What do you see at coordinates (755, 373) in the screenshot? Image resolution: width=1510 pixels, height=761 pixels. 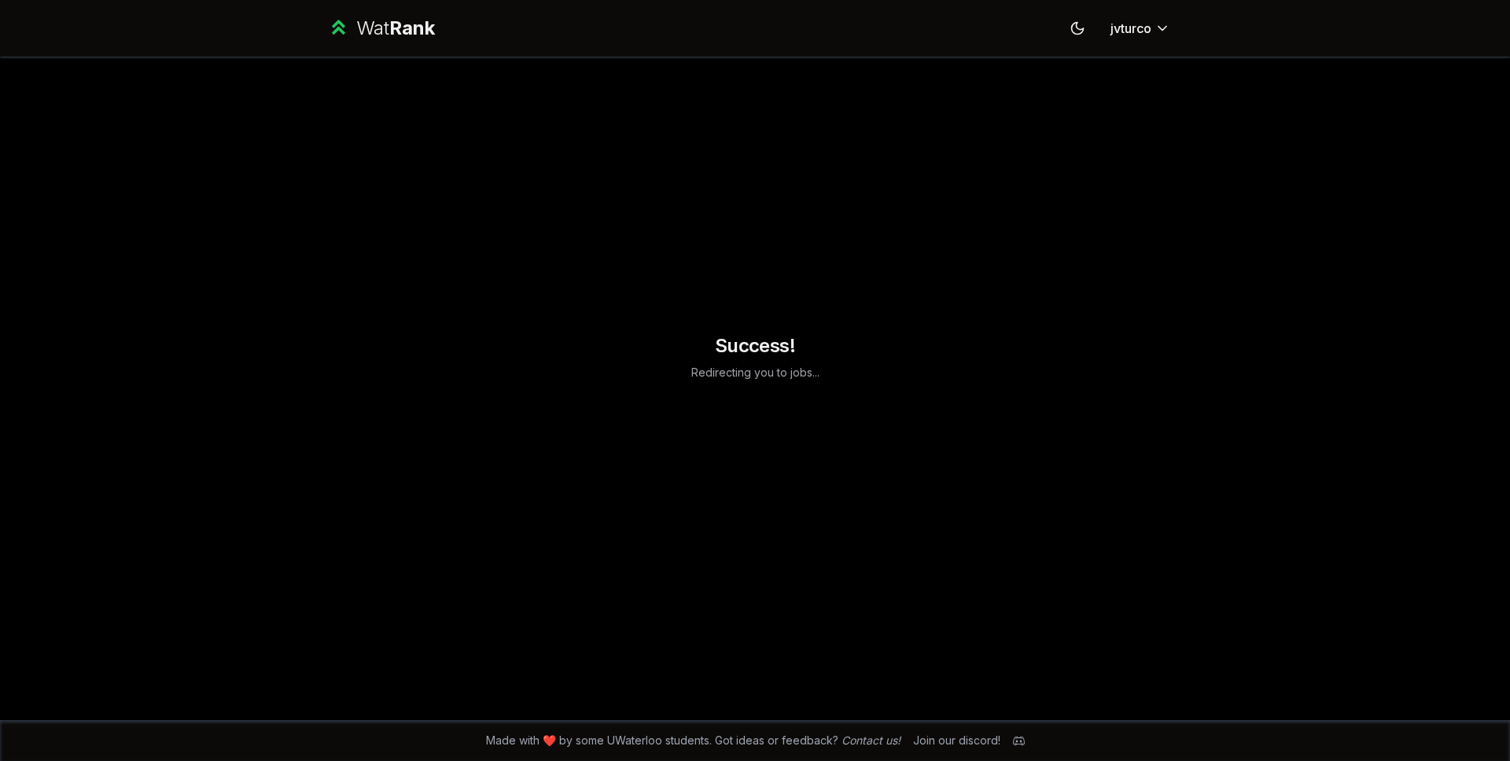 I see `p: Redirecting you to jobs...` at bounding box center [755, 373].